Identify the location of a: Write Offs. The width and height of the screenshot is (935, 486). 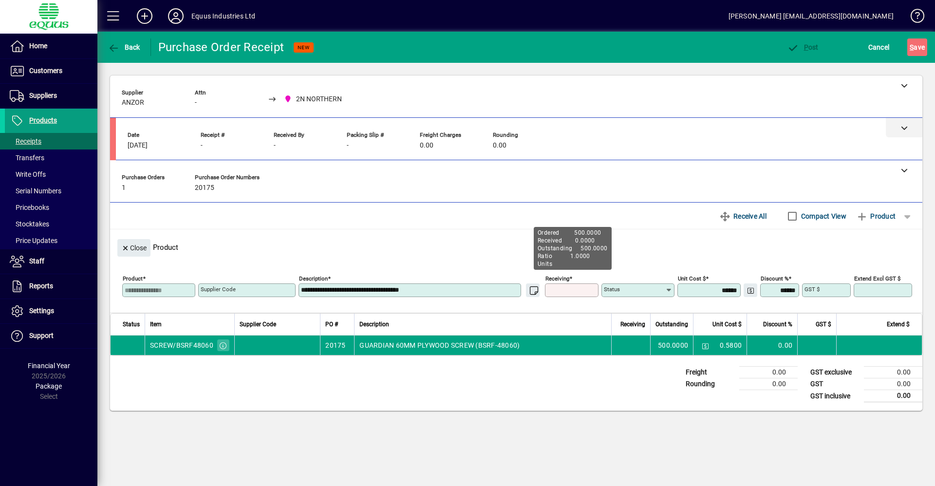
(51, 174).